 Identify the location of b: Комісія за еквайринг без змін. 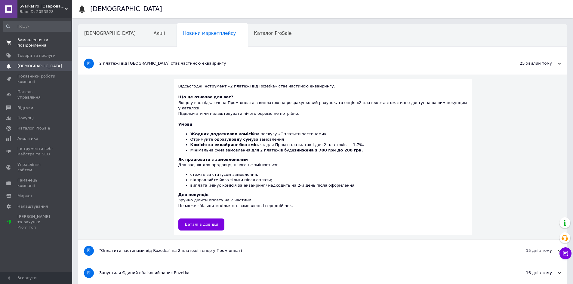
(224, 145).